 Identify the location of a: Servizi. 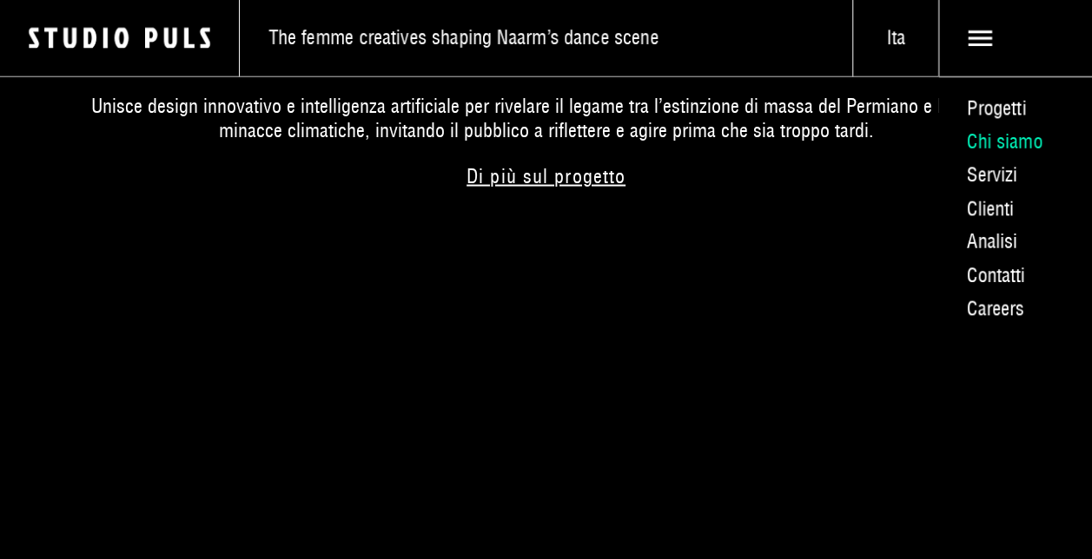
(1014, 175).